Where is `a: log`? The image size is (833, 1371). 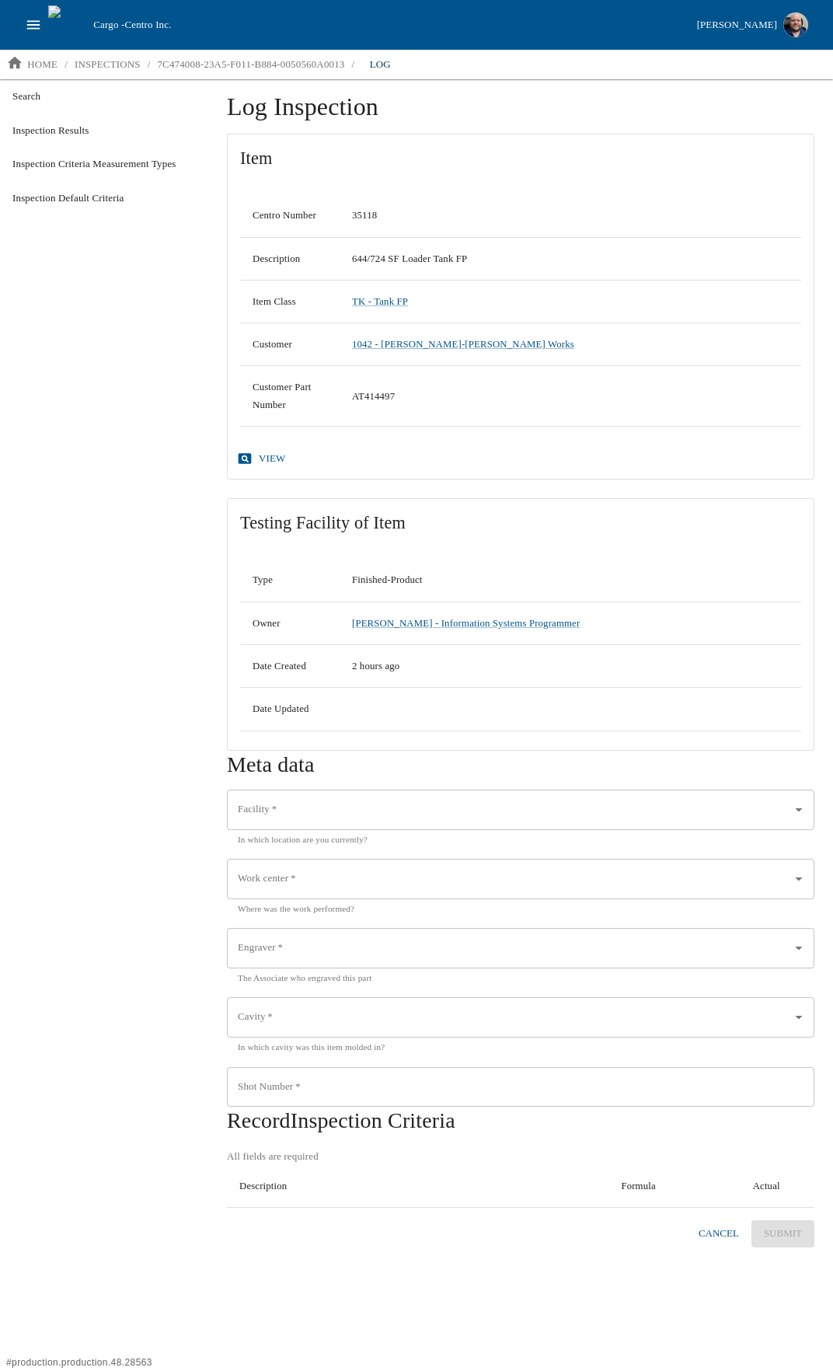 a: log is located at coordinates (380, 65).